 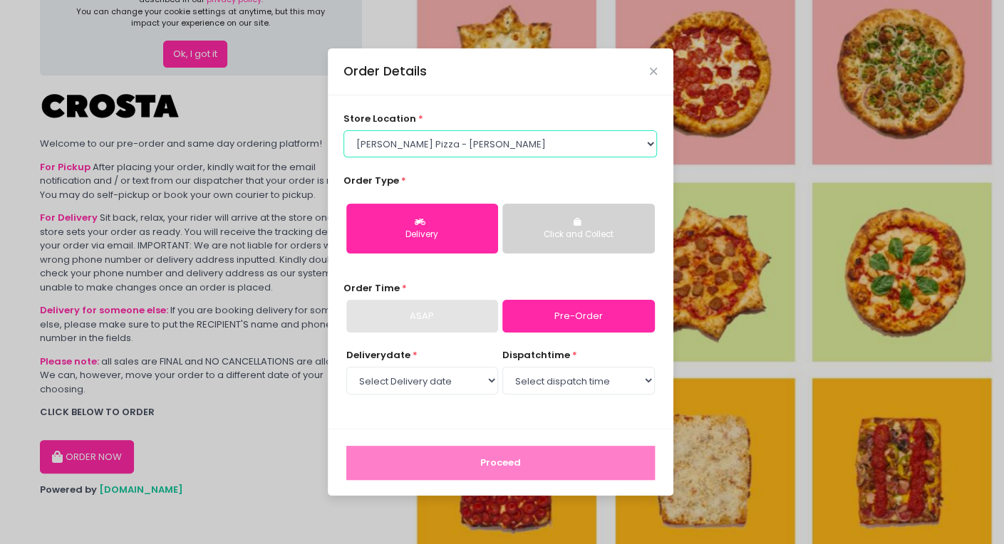 What do you see at coordinates (578, 235) in the screenshot?
I see `div: Click and Collect` at bounding box center [578, 235].